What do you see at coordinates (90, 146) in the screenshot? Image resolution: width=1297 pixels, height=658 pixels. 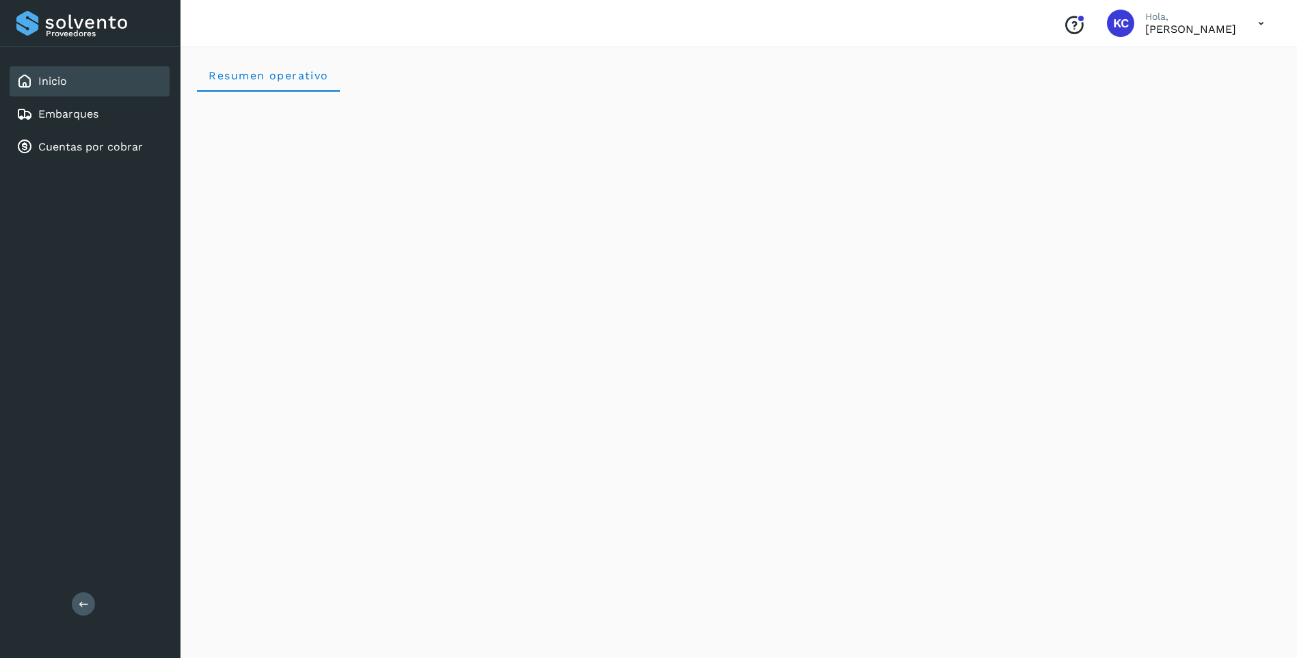 I see `a: Cuentas por cobrar` at bounding box center [90, 146].